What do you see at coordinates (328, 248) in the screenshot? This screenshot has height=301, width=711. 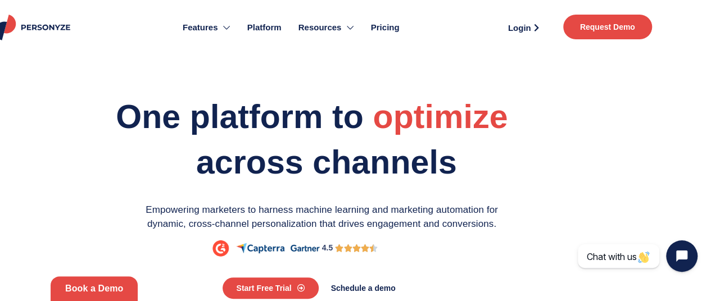 I see `div: 4.5` at bounding box center [328, 248].